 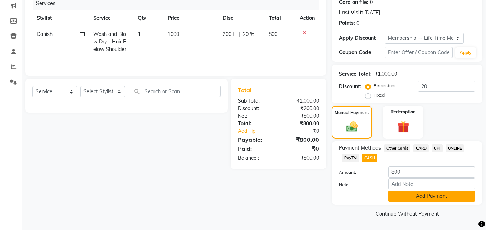 What do you see at coordinates (255, 140) in the screenshot?
I see `div: Payable:` at bounding box center [255, 140].